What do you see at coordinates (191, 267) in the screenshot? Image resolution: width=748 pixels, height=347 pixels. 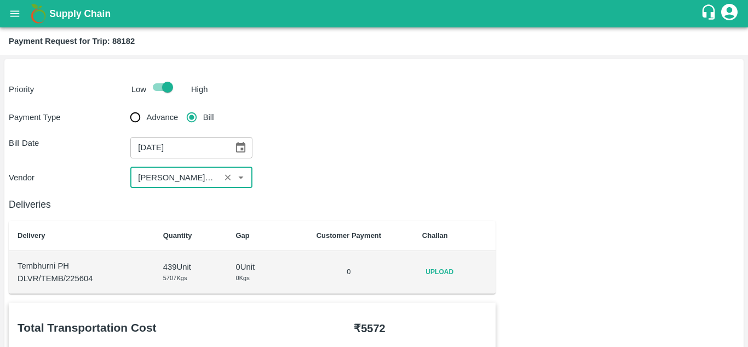 I see `p: 439 Unit` at bounding box center [191, 267].